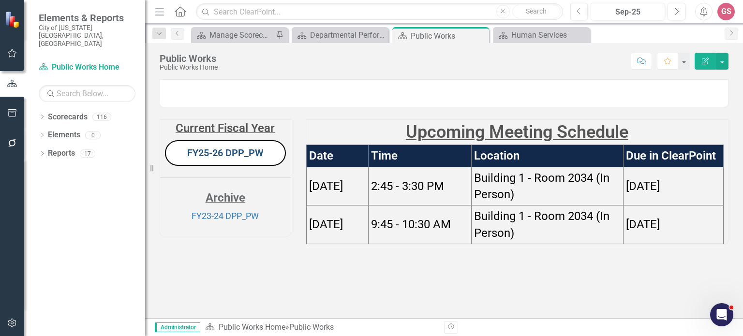 This screenshot has width=743, height=336. I want to click on a: Elements, so click(64, 135).